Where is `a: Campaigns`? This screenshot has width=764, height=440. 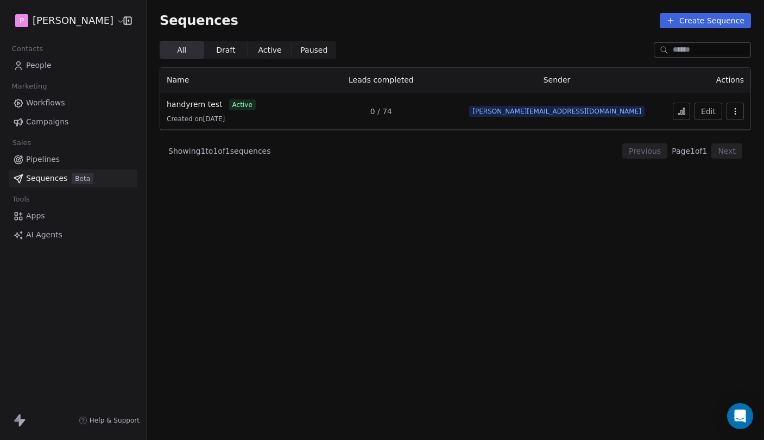 a: Campaigns is located at coordinates (73, 122).